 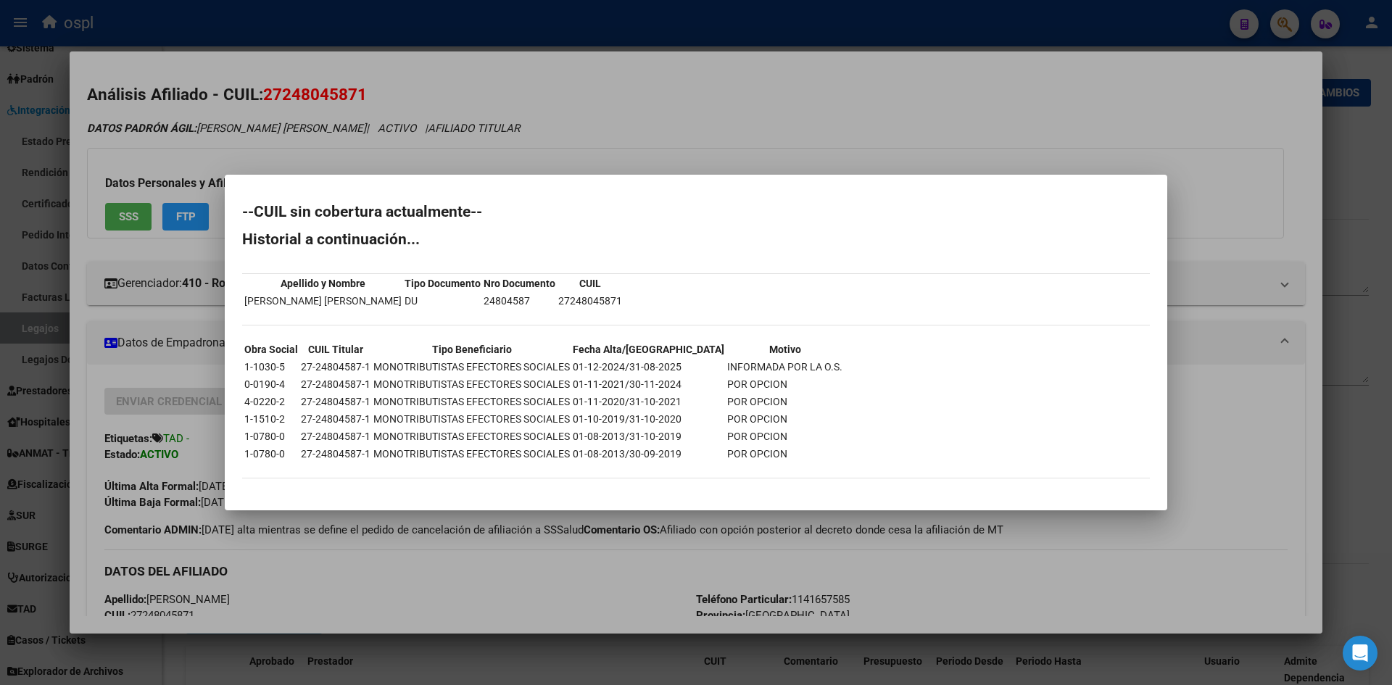 What do you see at coordinates (696, 212) in the screenshot?
I see `h2: --CUIL sin cobertura actualmente--` at bounding box center [696, 212].